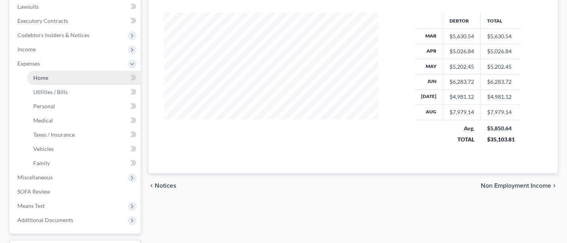 The image size is (567, 243). I want to click on a: Utilities / Bills, so click(83, 92).